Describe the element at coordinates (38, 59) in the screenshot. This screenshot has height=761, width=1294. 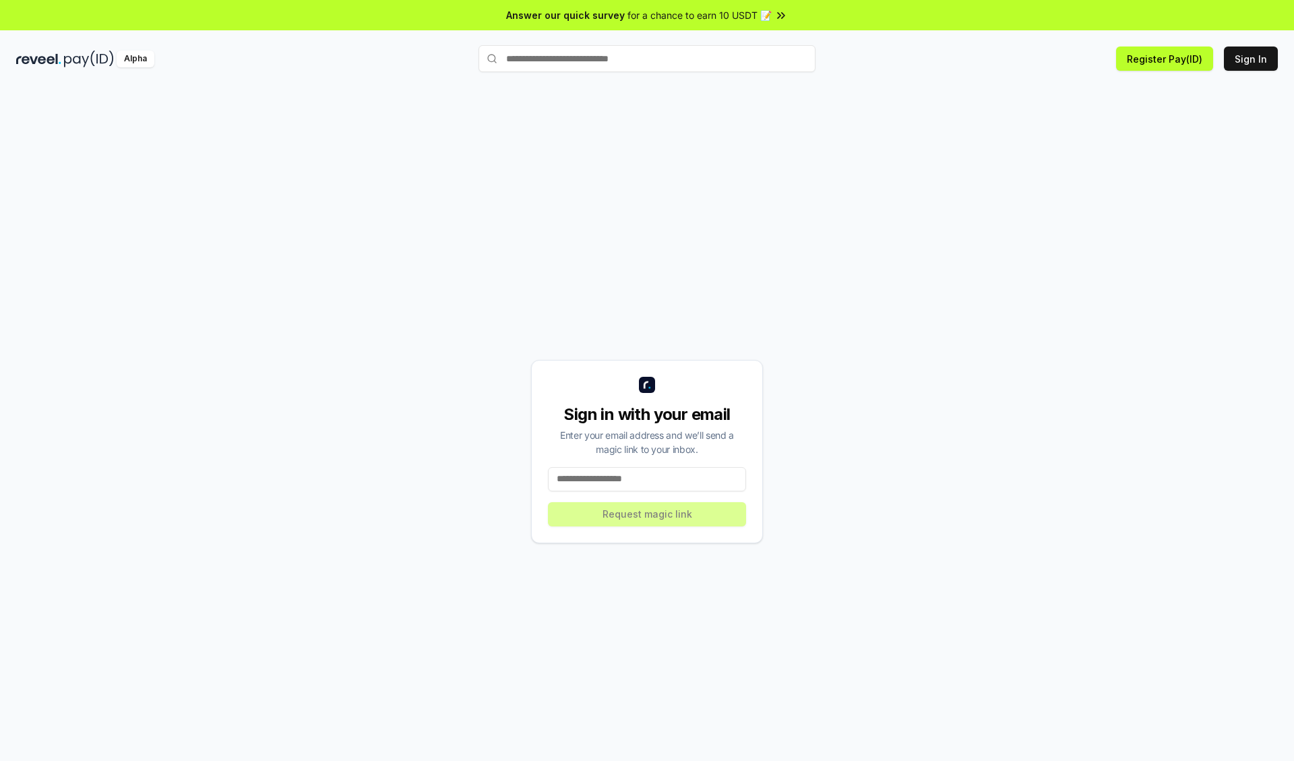
I see `img: reveel_dark` at that location.